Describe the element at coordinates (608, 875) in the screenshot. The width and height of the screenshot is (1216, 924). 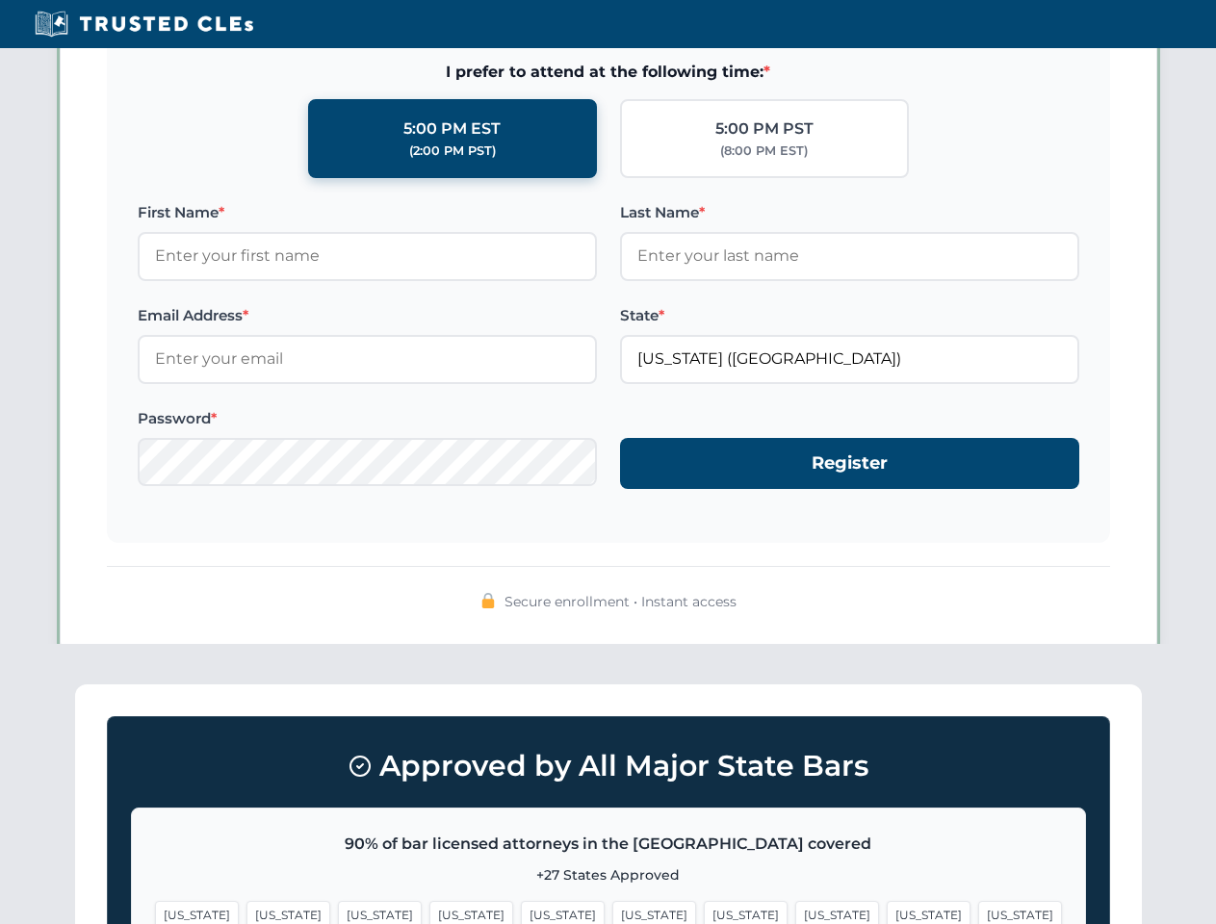
I see `p: +27 States Approved` at that location.